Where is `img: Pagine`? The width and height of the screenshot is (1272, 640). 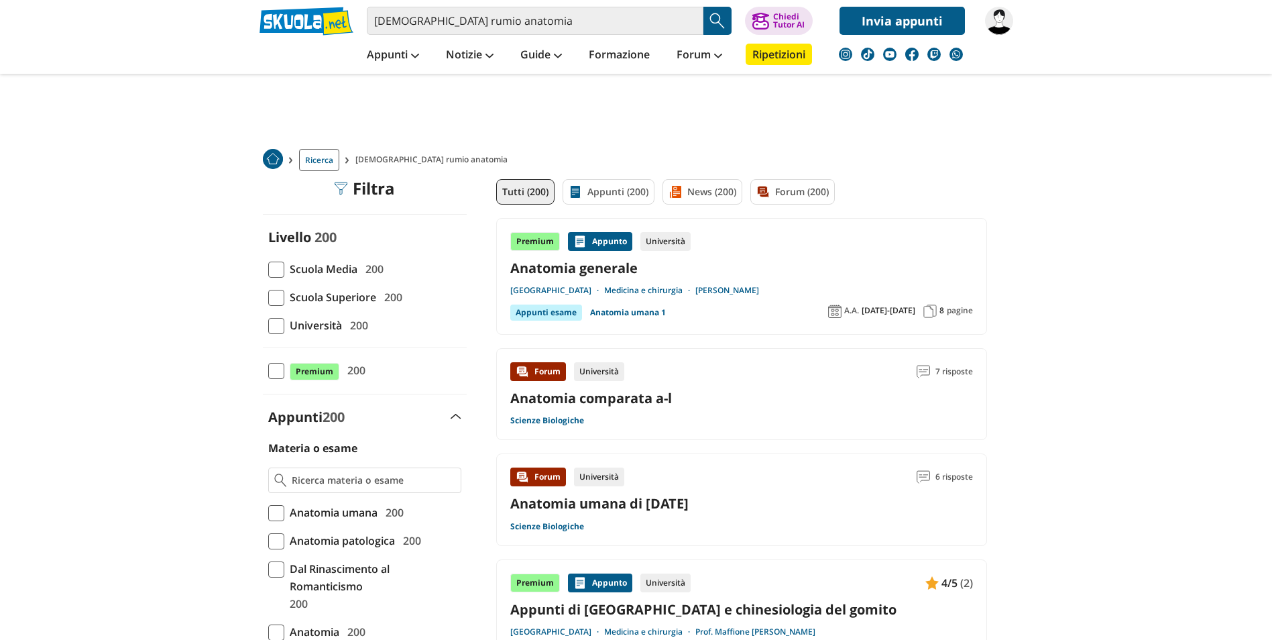
img: Pagine is located at coordinates (930, 311).